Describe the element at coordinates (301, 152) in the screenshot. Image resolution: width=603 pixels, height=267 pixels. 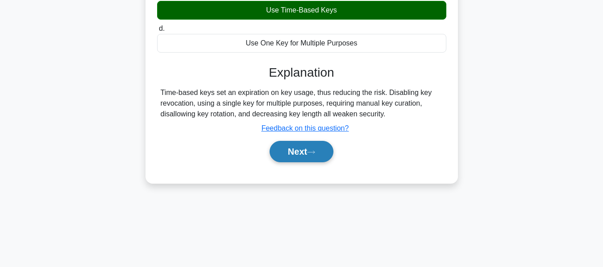
I see `button: Next` at that location.